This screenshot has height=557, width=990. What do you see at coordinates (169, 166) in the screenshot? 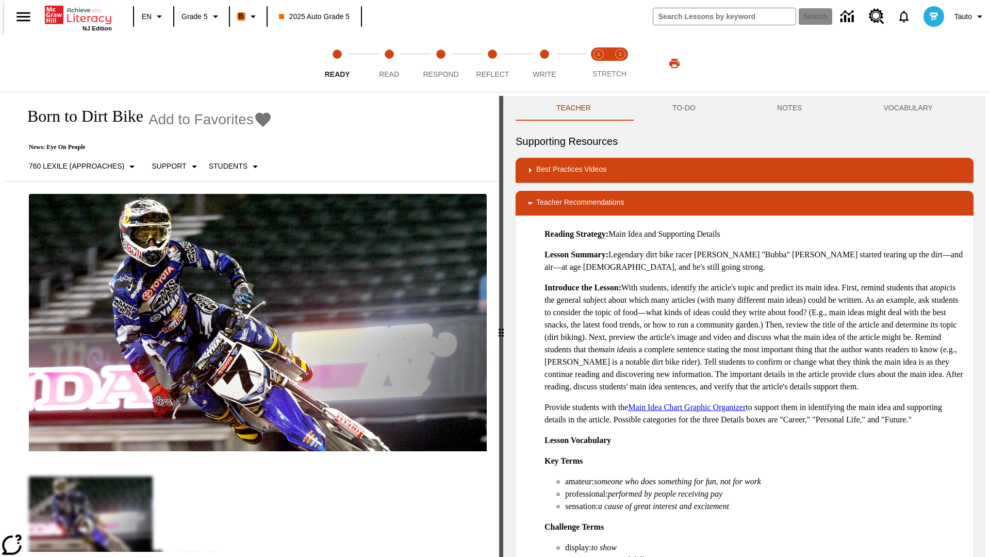
I see `p: Support` at bounding box center [169, 166].